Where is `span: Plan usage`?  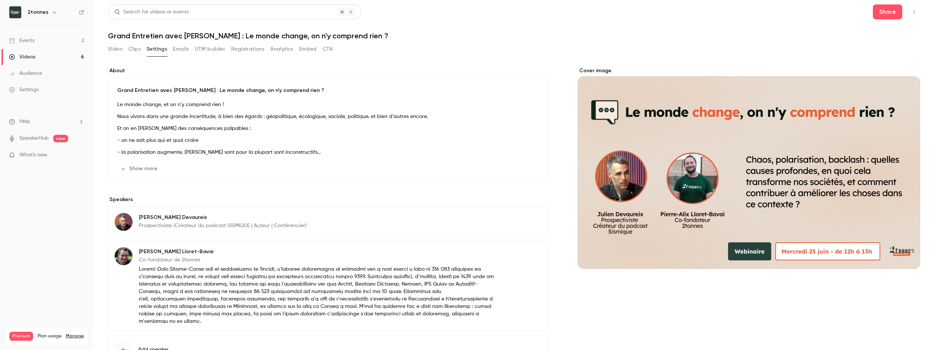
span: Plan usage is located at coordinates (50, 336).